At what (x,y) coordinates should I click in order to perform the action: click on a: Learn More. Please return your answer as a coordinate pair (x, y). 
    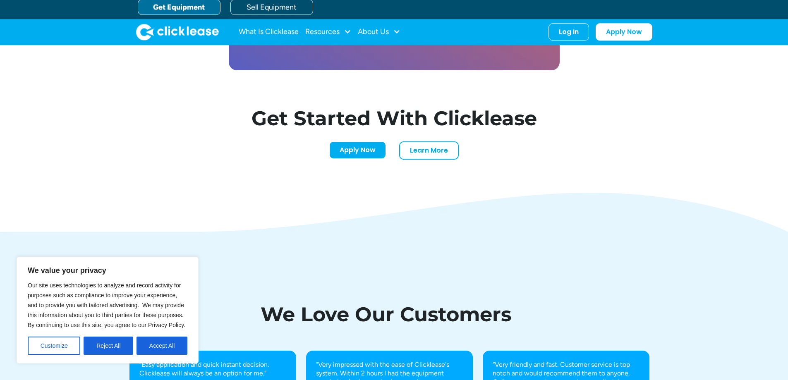
    Looking at the image, I should click on (429, 150).